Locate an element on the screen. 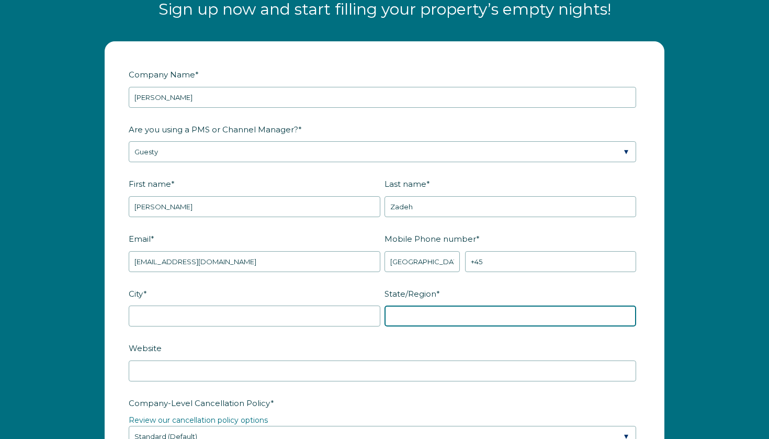  span: State/Region is located at coordinates (410, 293).